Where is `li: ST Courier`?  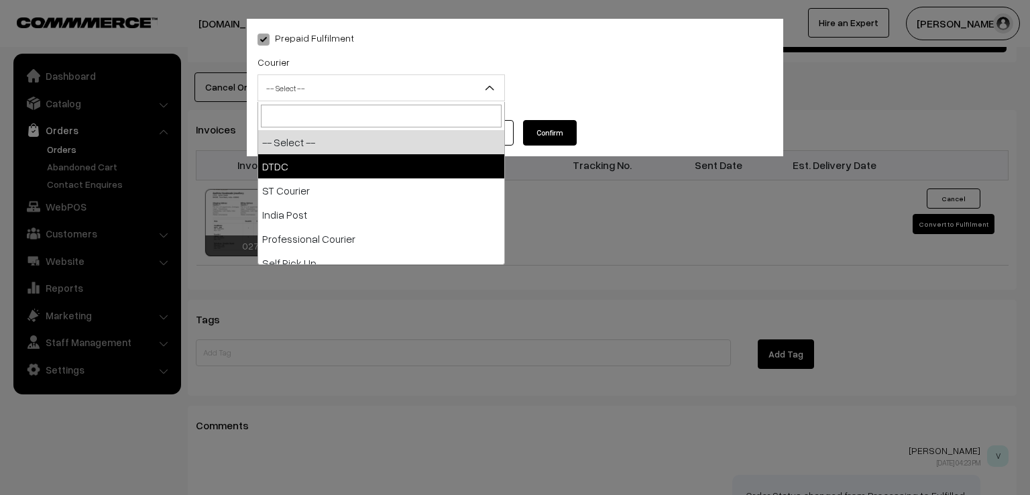 li: ST Courier is located at coordinates (381, 190).